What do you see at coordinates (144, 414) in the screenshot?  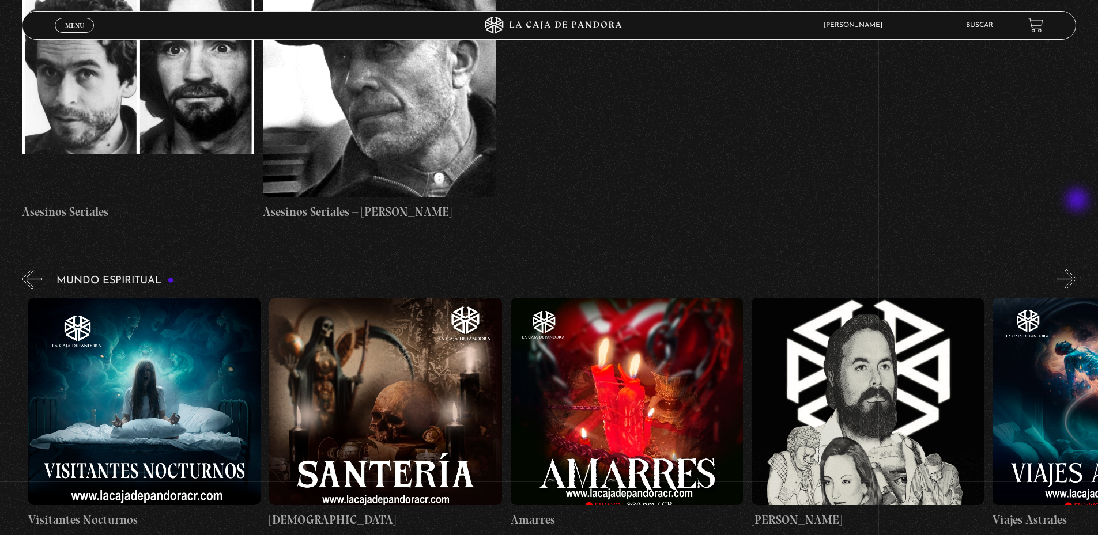 I see `a: Visitantes Nocturnos` at bounding box center [144, 414].